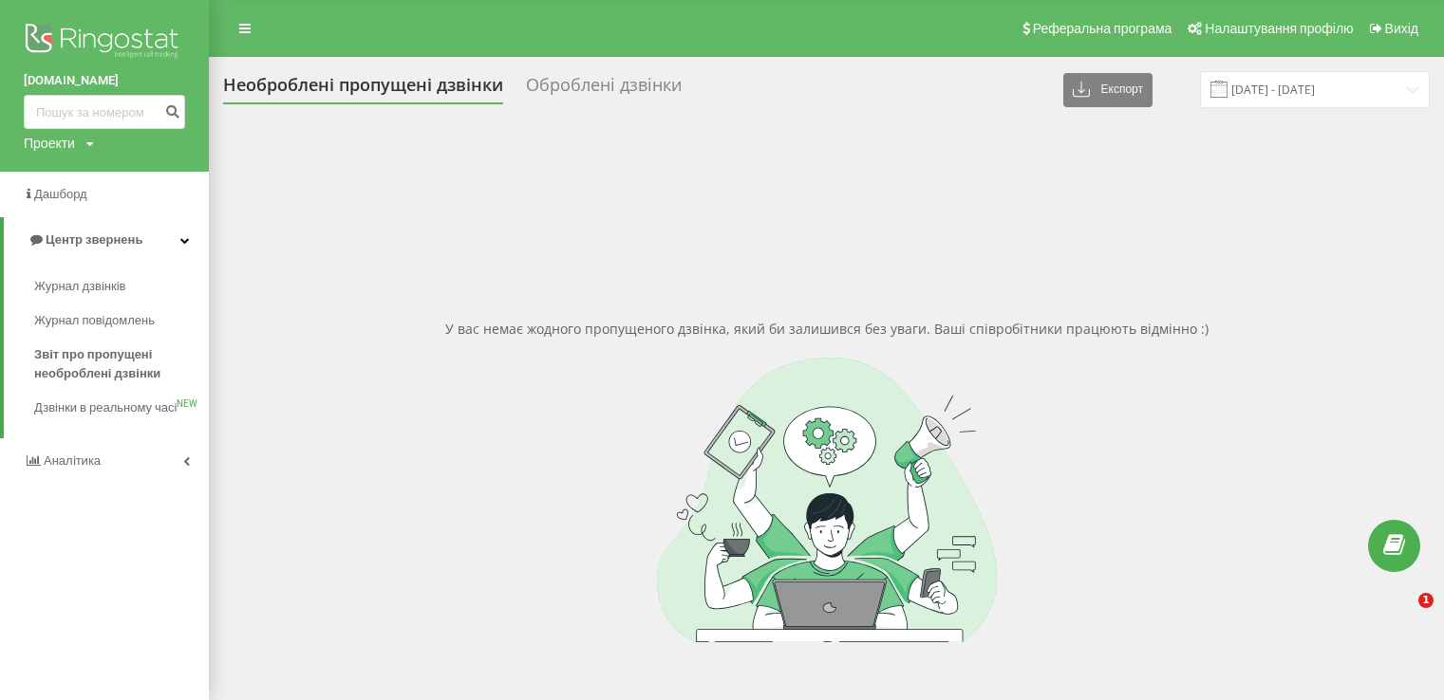 The image size is (1444, 700). I want to click on span: 1, so click(1426, 601).